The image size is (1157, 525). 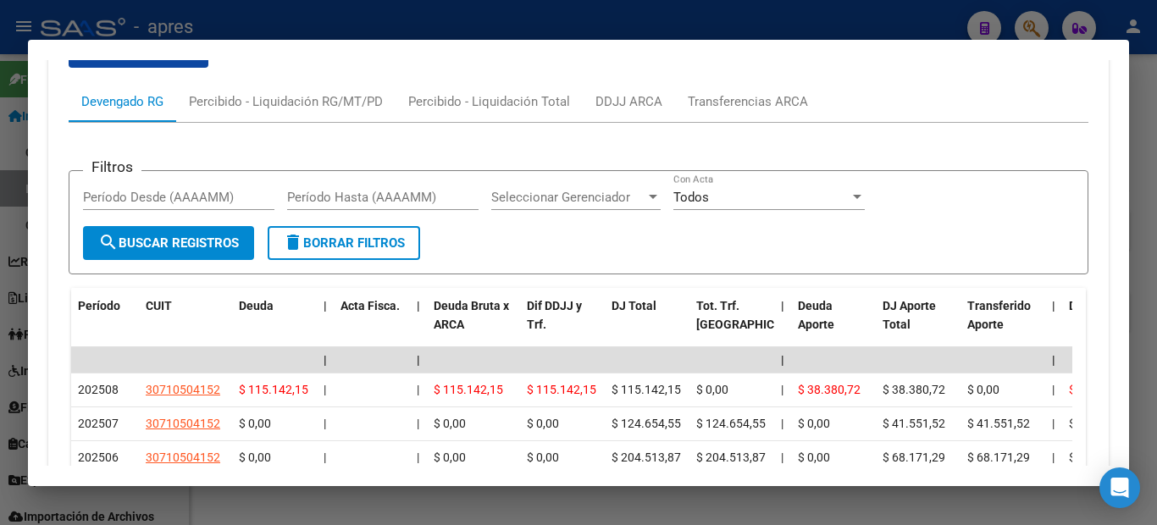 I want to click on span: Deuda Aporte, so click(x=816, y=315).